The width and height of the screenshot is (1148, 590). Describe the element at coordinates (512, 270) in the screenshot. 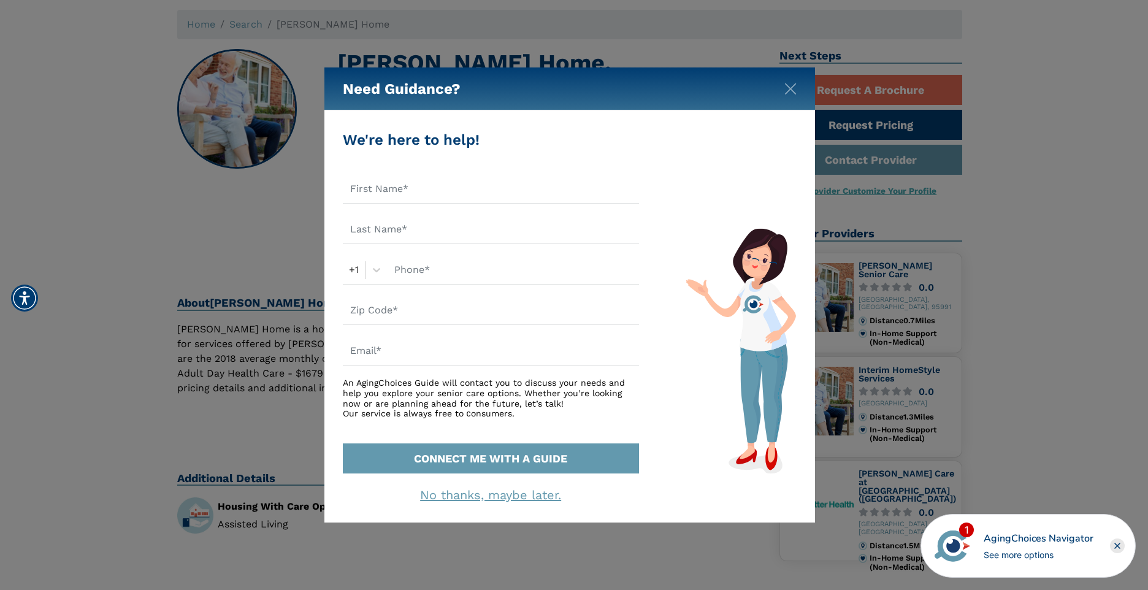

I see `input: Phone*` at that location.